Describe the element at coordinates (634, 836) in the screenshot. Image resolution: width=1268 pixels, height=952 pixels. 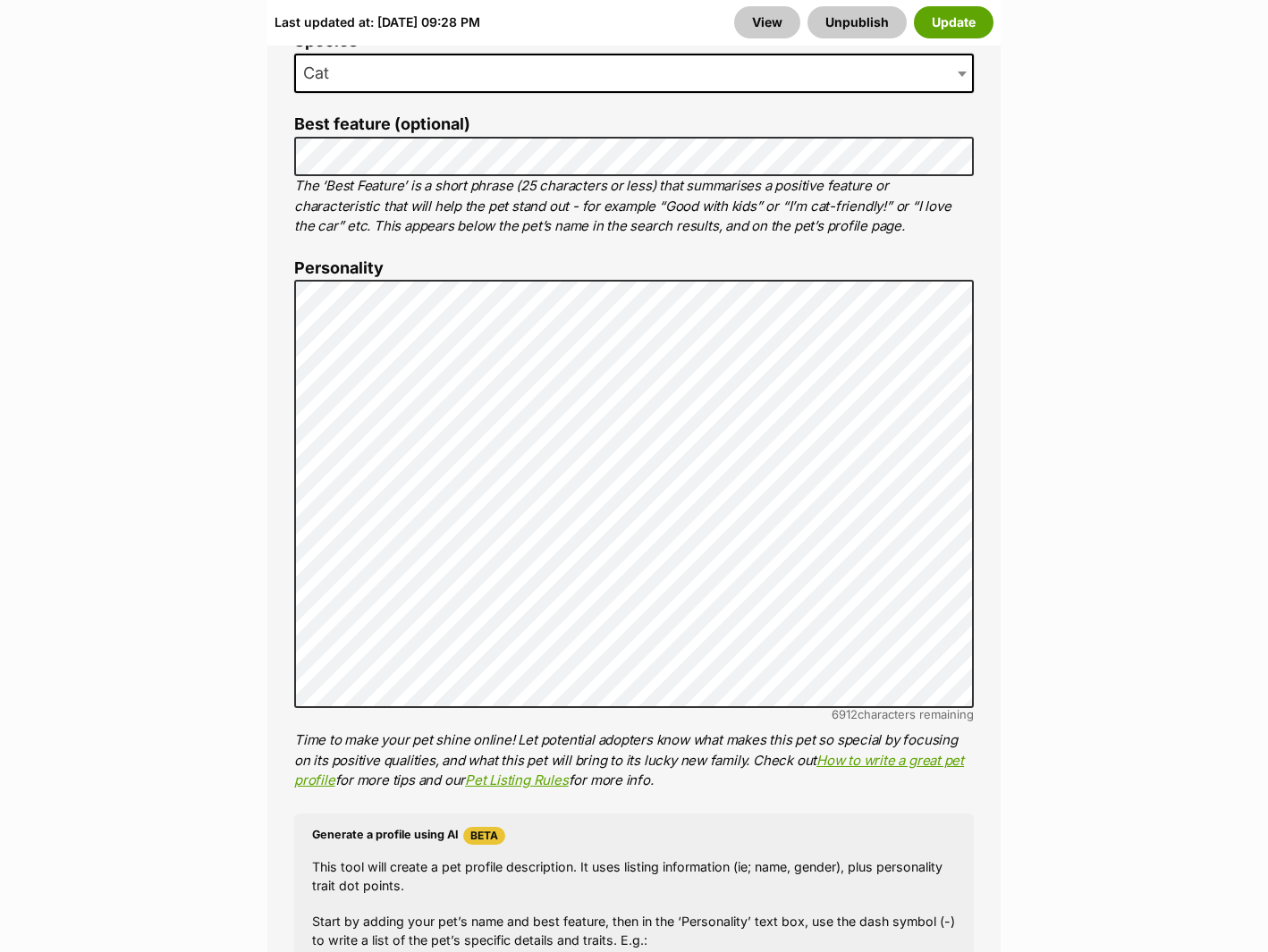
I see `h4: Generate a profile using AI` at that location.